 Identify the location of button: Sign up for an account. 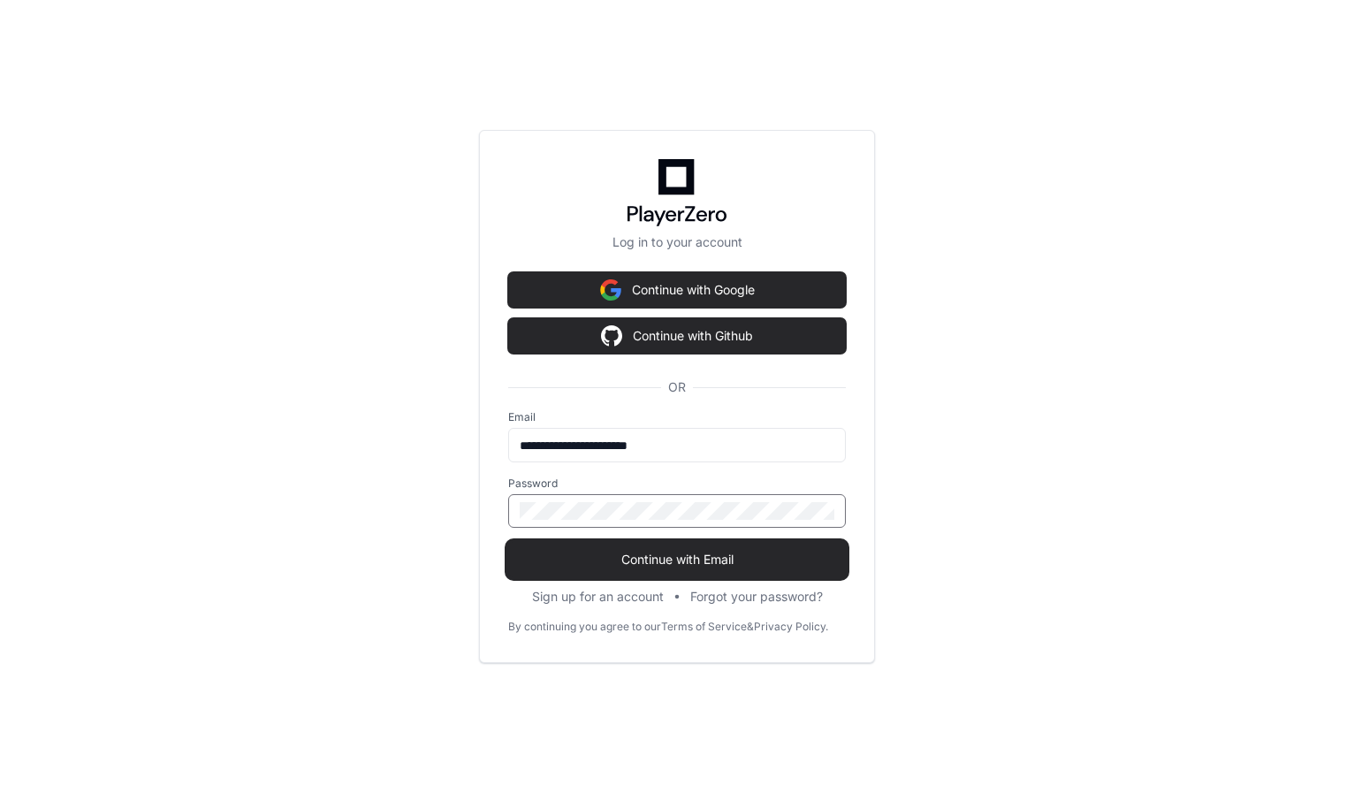
(597, 596).